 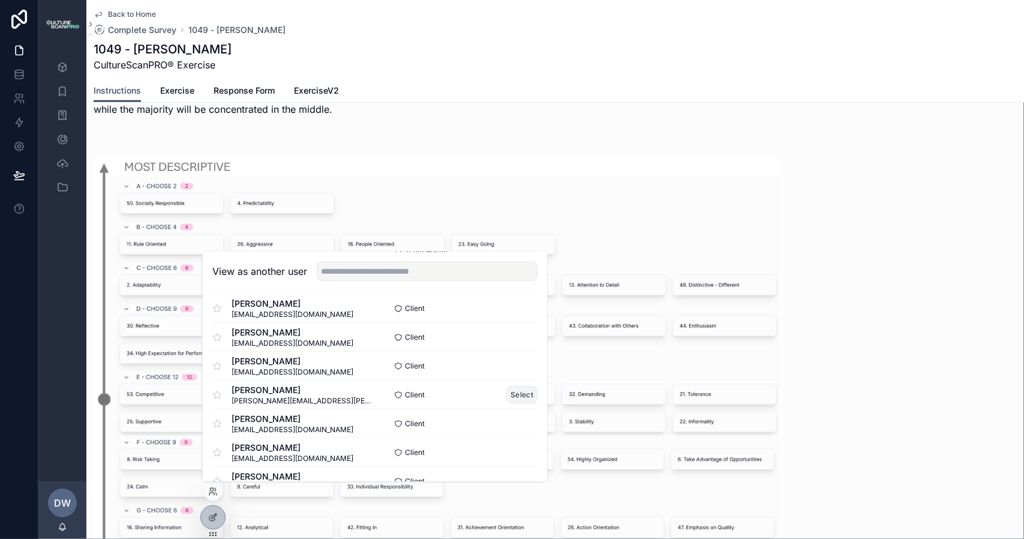 I want to click on a: Exercise, so click(x=177, y=92).